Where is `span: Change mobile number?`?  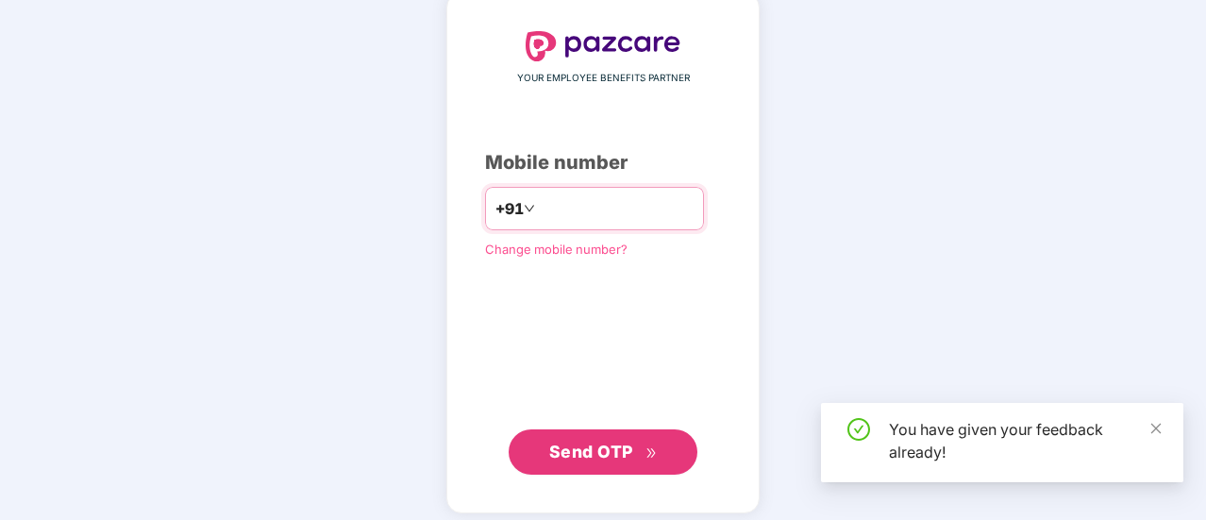 span: Change mobile number? is located at coordinates (556, 249).